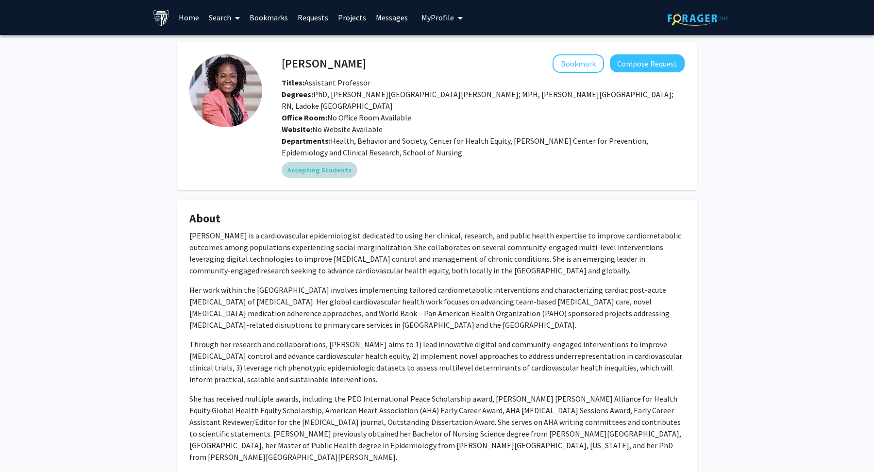 The width and height of the screenshot is (874, 472). What do you see at coordinates (326, 83) in the screenshot?
I see `span: Assistant Professor` at bounding box center [326, 83].